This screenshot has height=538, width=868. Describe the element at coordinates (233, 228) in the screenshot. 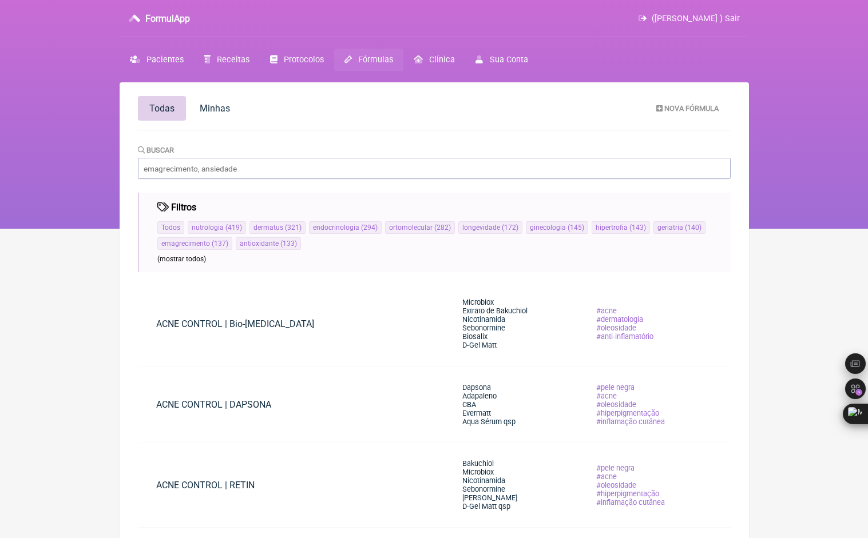

I see `span: ( 419 )` at that location.